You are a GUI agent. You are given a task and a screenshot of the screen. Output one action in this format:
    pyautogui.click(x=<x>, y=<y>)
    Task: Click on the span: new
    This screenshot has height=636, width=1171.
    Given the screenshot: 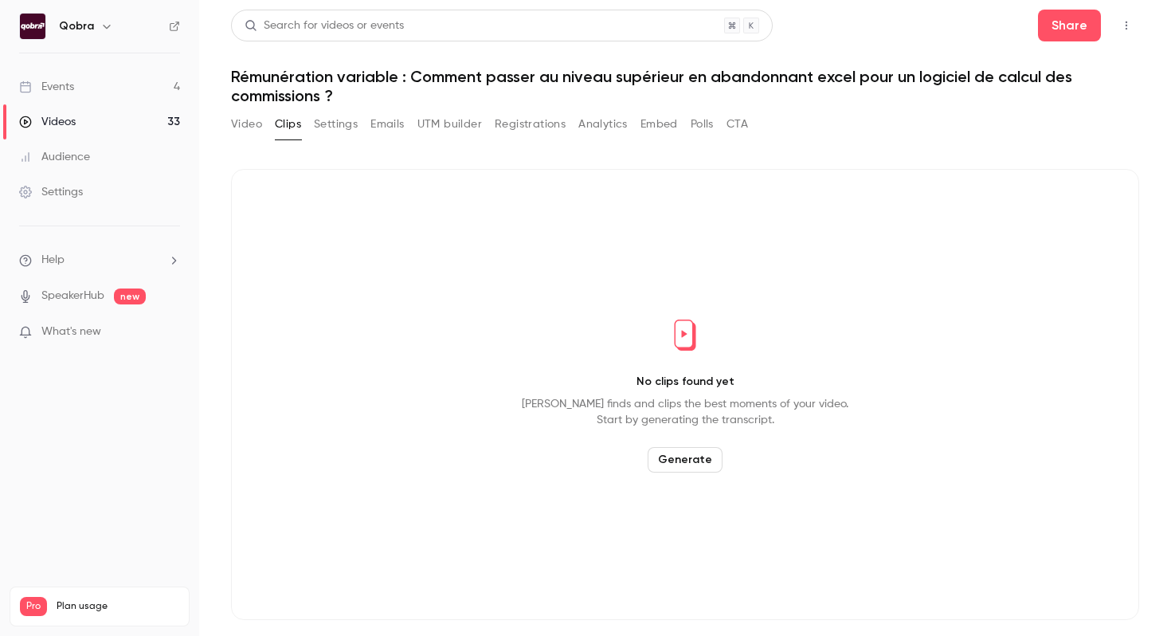 What is the action you would take?
    pyautogui.click(x=130, y=296)
    